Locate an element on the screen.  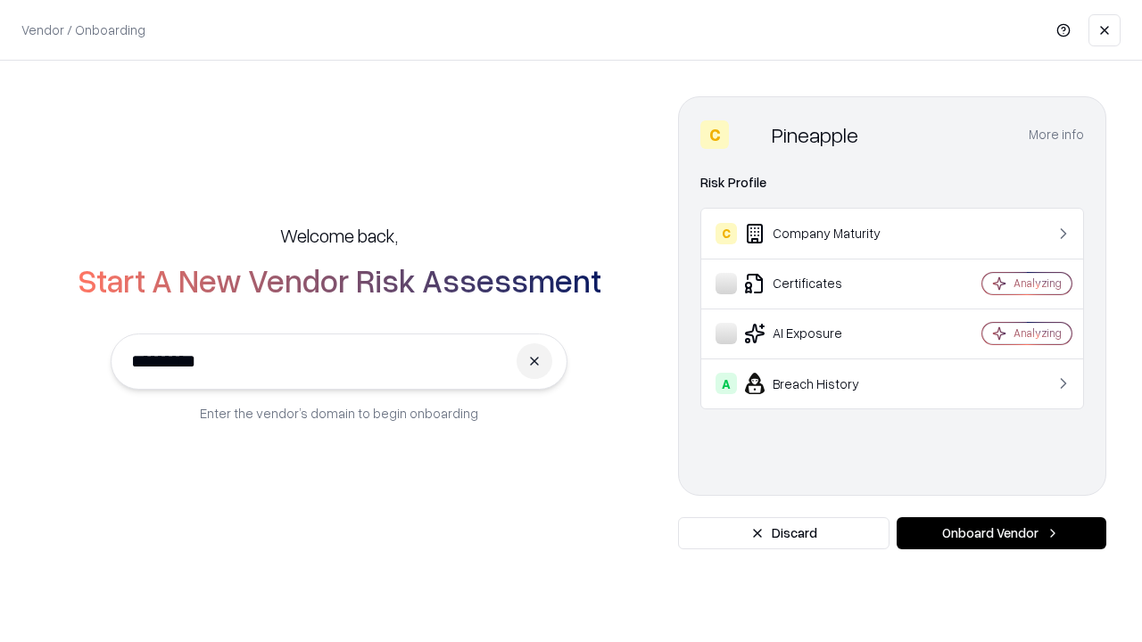
h5: Welcome back, is located at coordinates (339, 235).